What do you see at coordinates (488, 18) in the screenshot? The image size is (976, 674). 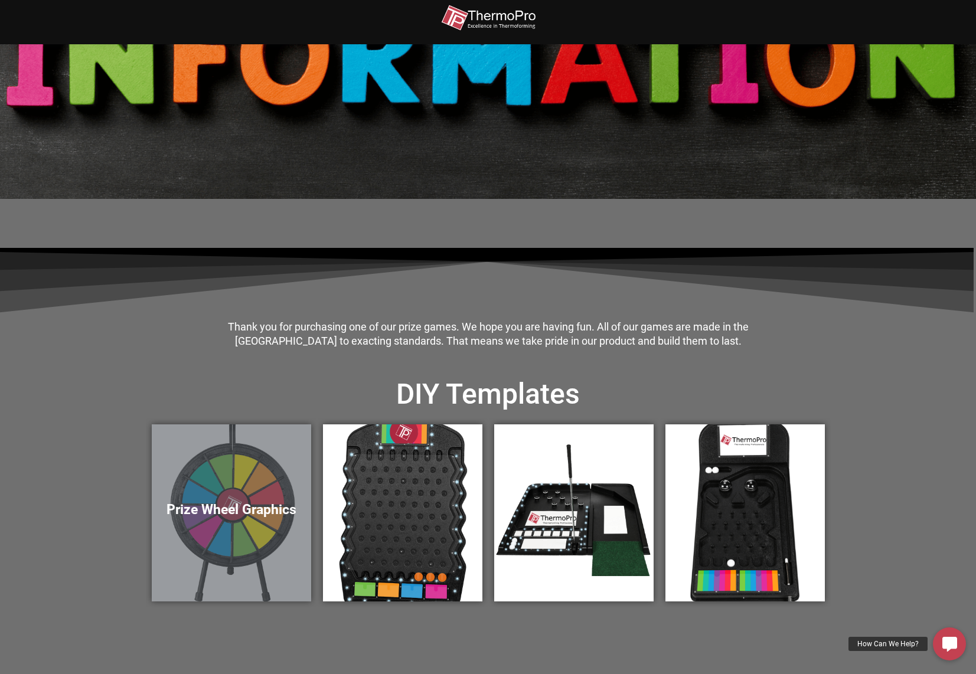 I see `img: thermopro-logo-non-iso` at bounding box center [488, 18].